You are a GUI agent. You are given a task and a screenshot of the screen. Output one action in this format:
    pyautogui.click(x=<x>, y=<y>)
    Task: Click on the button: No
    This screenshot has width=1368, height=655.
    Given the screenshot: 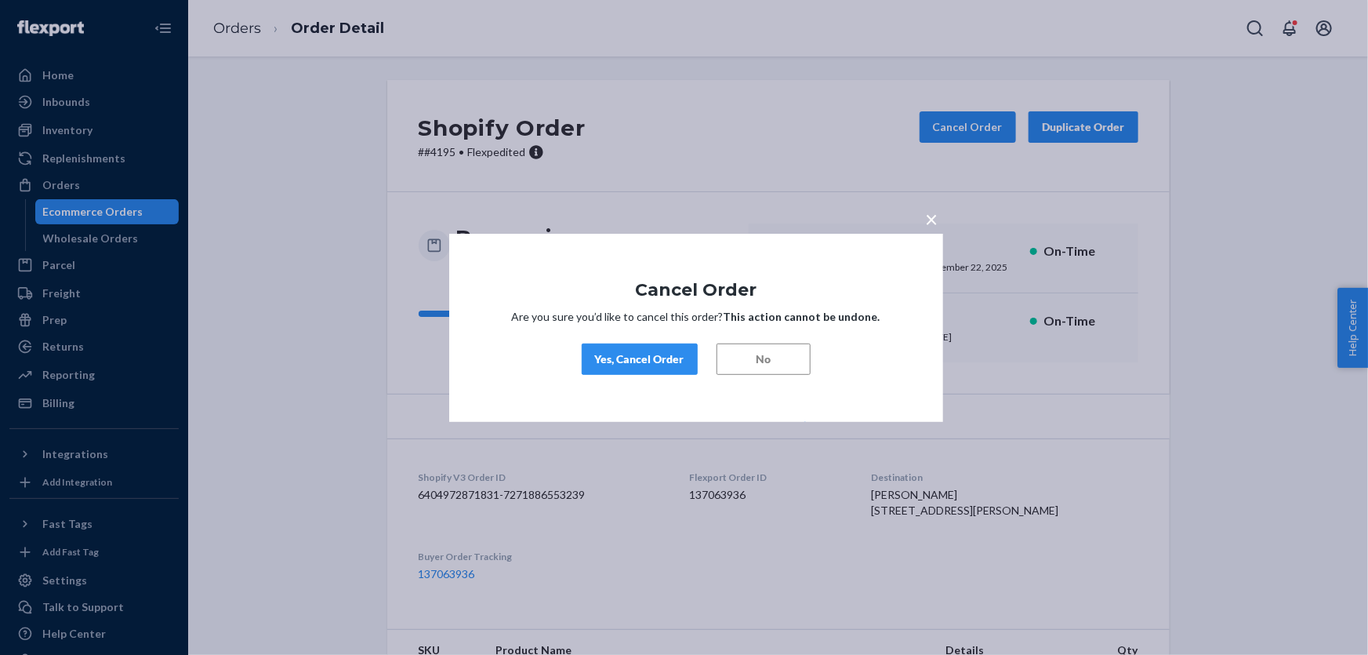 What is the action you would take?
    pyautogui.click(x=764, y=359)
    